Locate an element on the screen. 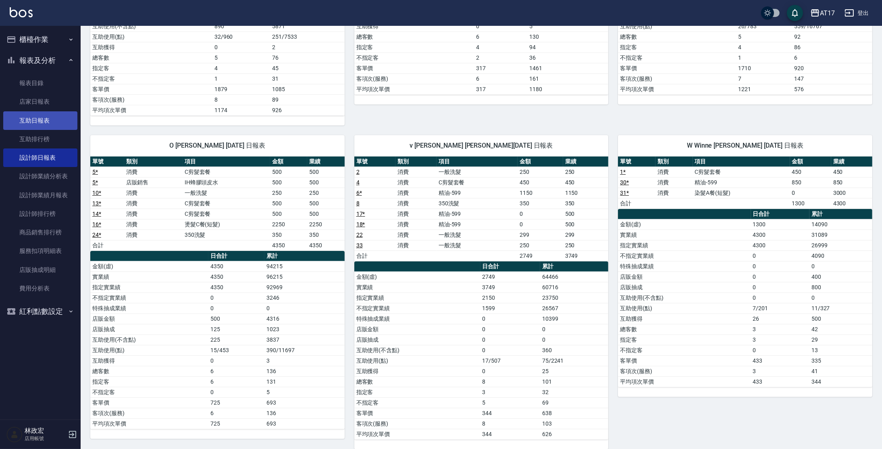 The width and height of the screenshot is (882, 449). td: 926 is located at coordinates (307, 110).